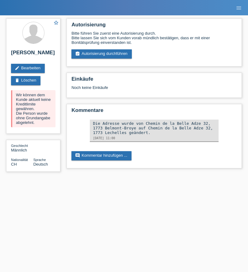 Image resolution: width=248 pixels, height=272 pixels. What do you see at coordinates (26, 81) in the screenshot?
I see `a: deleteLöschen` at bounding box center [26, 81].